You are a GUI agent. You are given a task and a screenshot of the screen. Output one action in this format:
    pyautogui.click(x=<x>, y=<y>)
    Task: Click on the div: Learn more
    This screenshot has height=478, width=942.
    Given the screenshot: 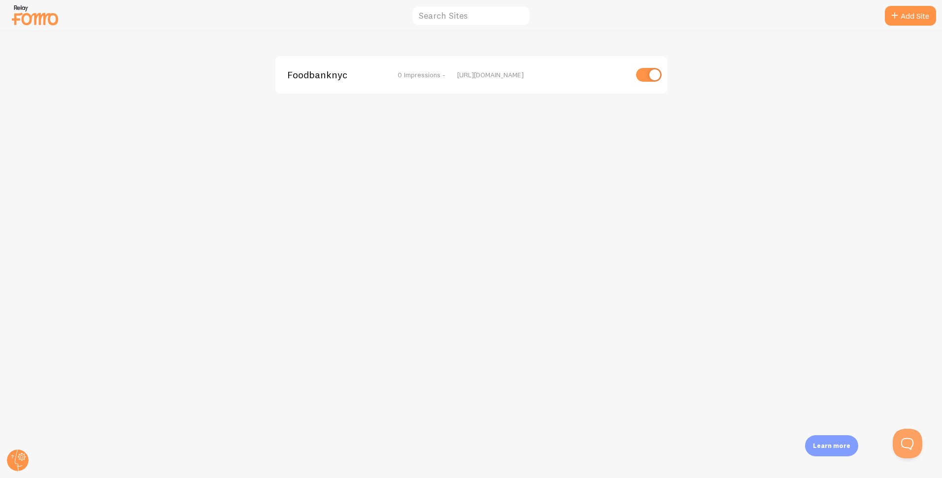 What is the action you would take?
    pyautogui.click(x=832, y=446)
    